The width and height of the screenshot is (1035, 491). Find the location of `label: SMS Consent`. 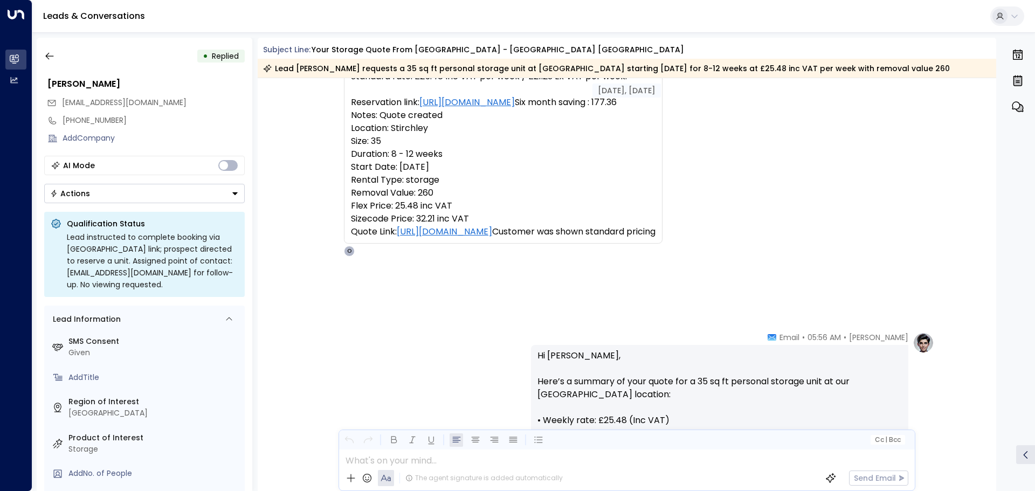

label: SMS Consent is located at coordinates (154, 341).